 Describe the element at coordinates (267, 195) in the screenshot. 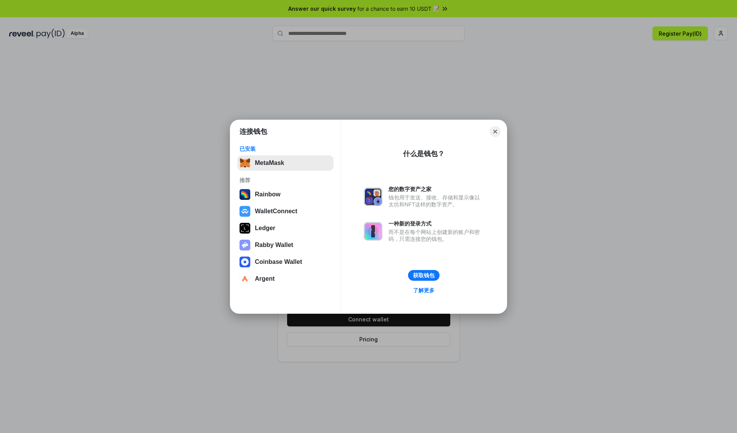

I see `div: Rainbow` at that location.